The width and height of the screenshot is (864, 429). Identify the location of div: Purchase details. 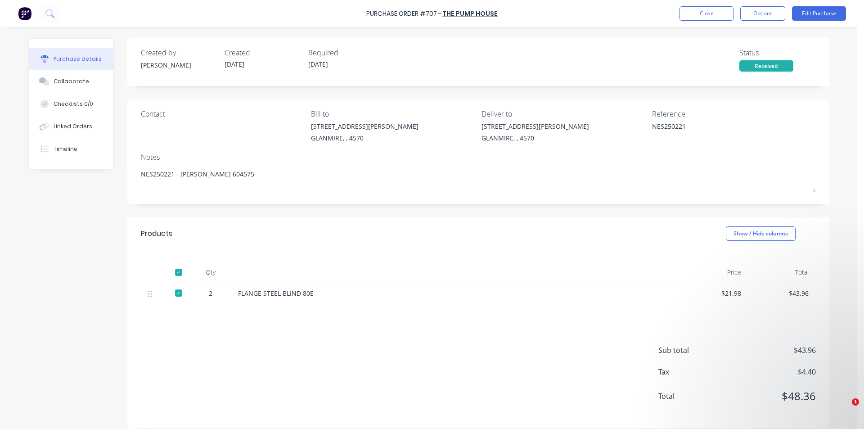
(77, 59).